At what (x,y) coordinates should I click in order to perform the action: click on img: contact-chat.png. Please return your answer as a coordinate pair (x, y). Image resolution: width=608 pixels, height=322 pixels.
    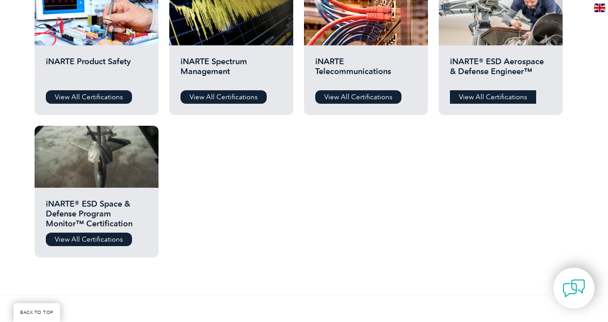
    Looking at the image, I should click on (574, 288).